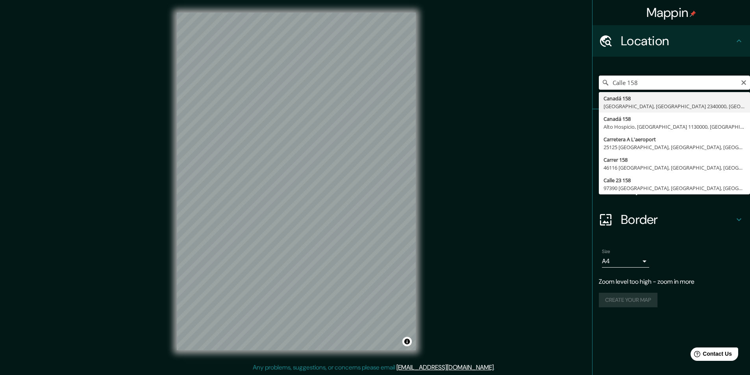  What do you see at coordinates (675, 139) in the screenshot?
I see `div: Carretera A L'aeroport` at bounding box center [675, 139].